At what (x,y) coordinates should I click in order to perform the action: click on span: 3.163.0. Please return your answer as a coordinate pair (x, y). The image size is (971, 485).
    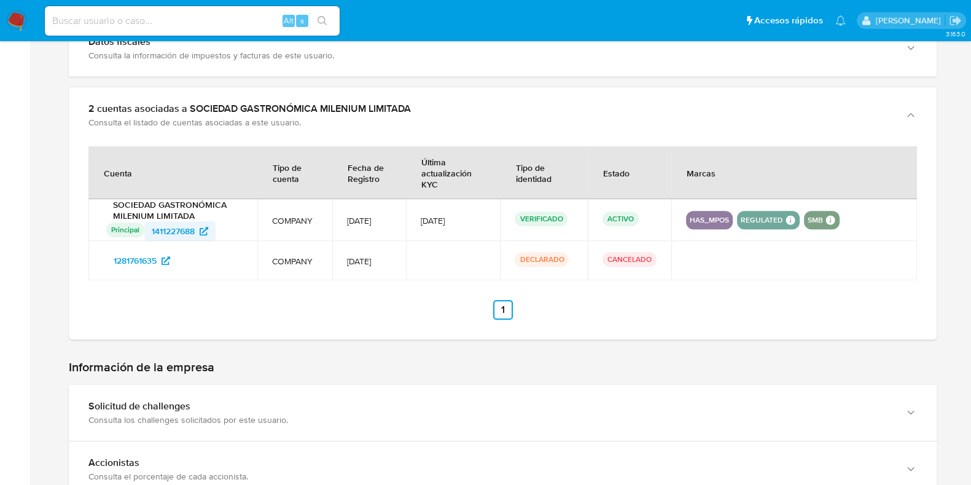
    Looking at the image, I should click on (955, 34).